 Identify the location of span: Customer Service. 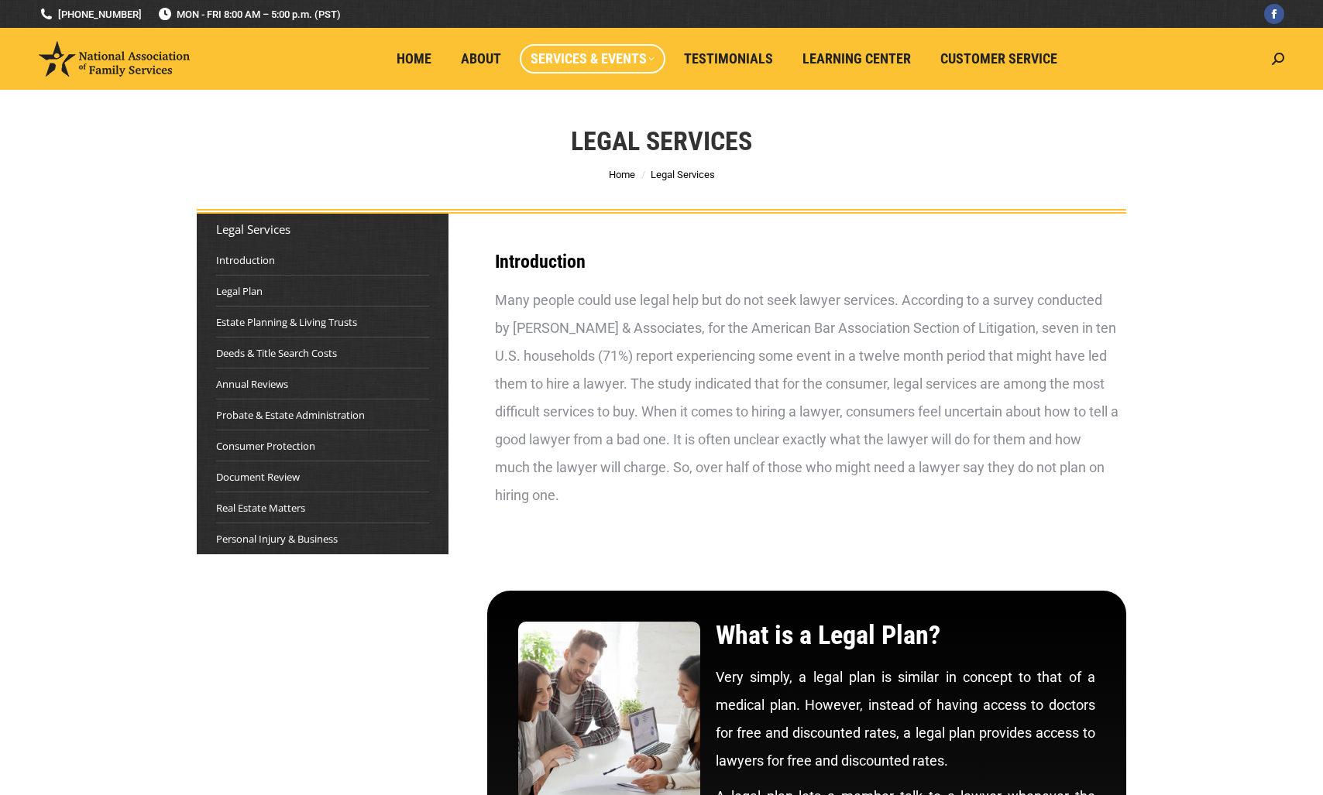
(998, 59).